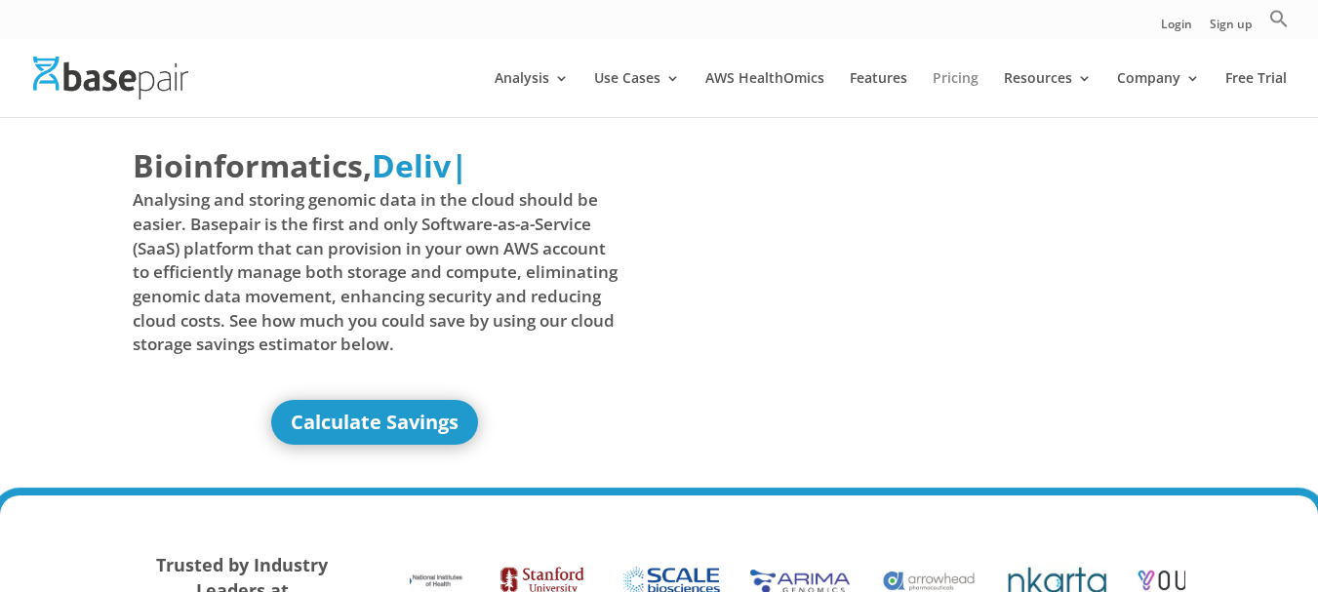 The image size is (1318, 592). I want to click on a: Features, so click(878, 94).